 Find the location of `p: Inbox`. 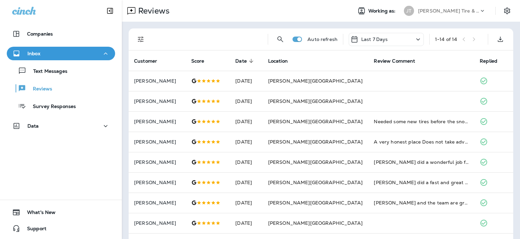

p: Inbox is located at coordinates (34, 53).